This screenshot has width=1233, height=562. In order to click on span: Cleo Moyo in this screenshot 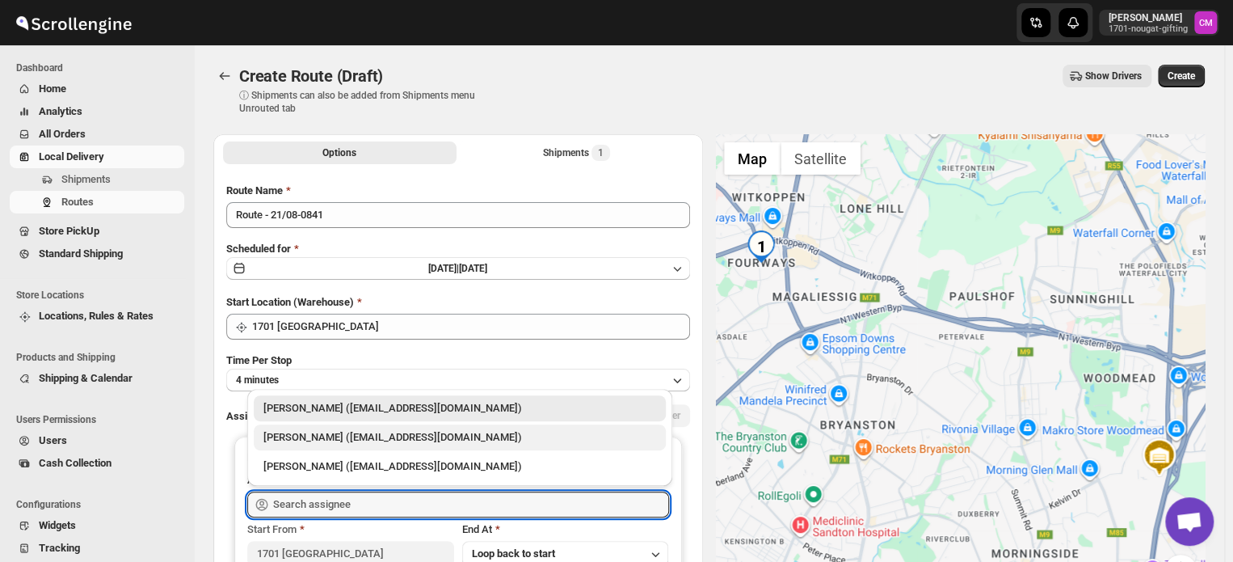, I will do `click(1206, 23)`.